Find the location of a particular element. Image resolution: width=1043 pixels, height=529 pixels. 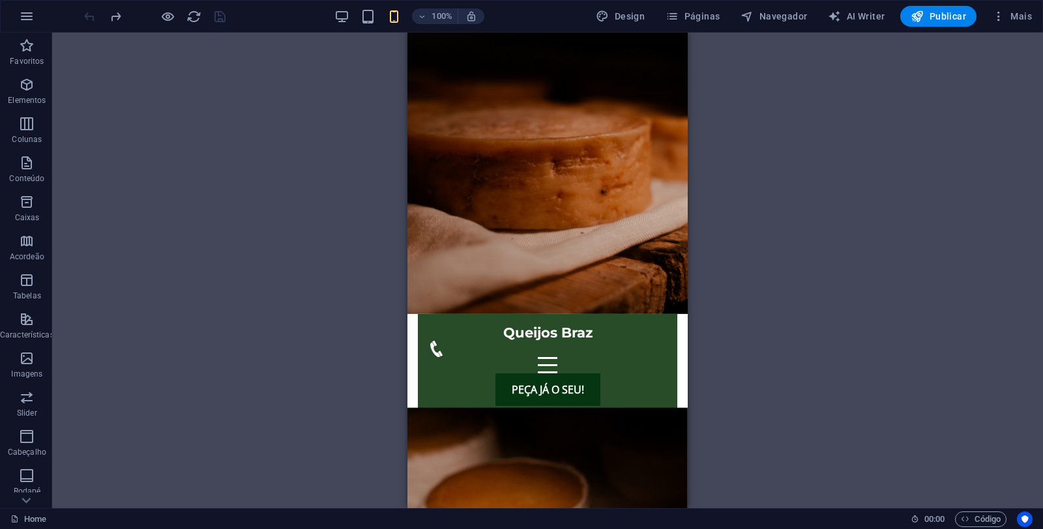

p: Conteúdo is located at coordinates (27, 179).